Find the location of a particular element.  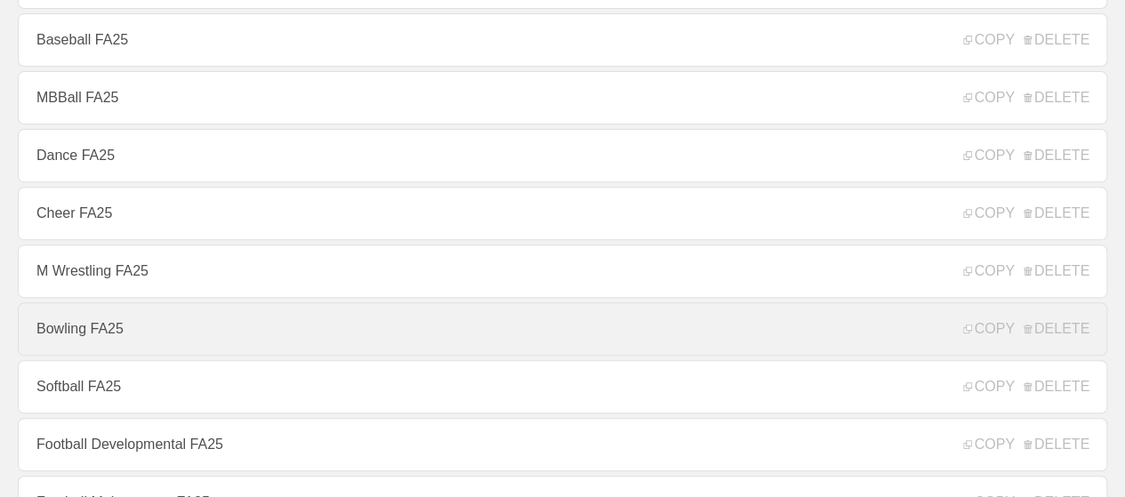

a: Baseball FA25 is located at coordinates (562, 40).